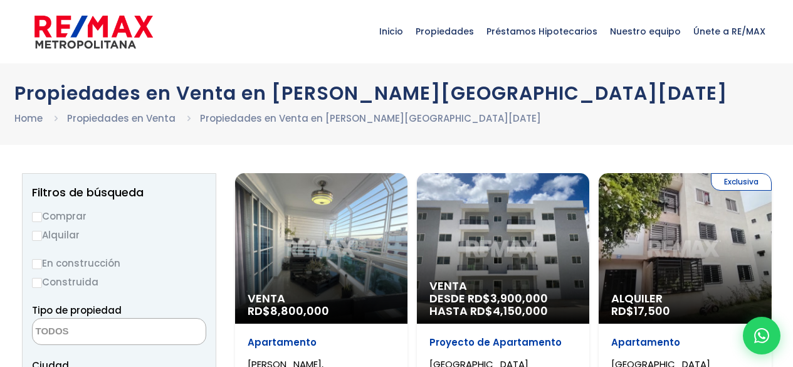  What do you see at coordinates (521, 310) in the screenshot?
I see `span: 4,150,000` at bounding box center [521, 310].